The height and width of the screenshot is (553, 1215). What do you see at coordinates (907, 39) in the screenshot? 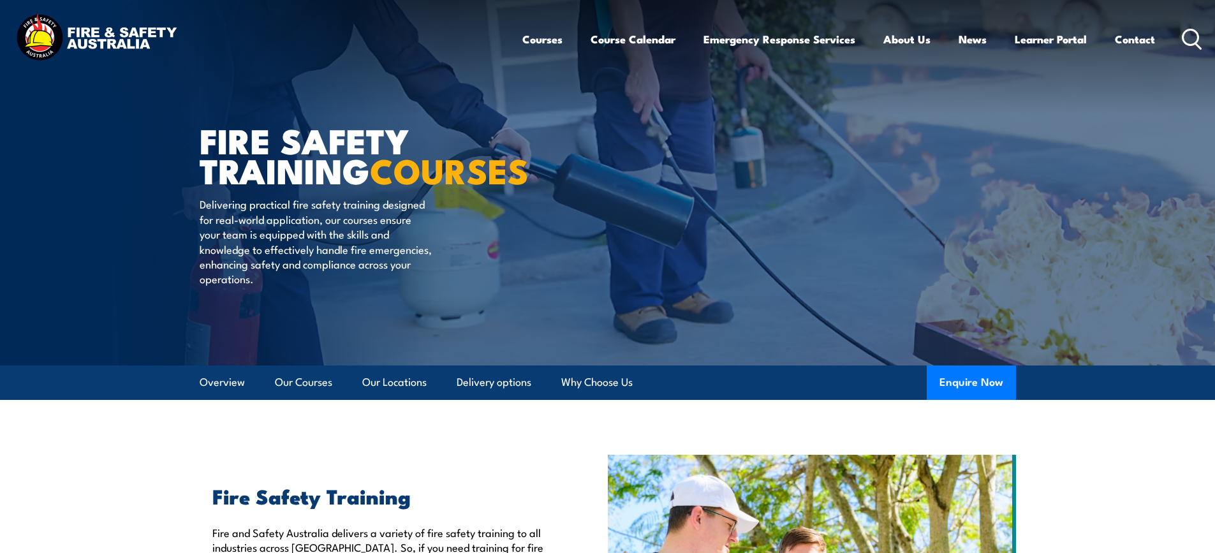
I see `a: About Us` at bounding box center [907, 39].